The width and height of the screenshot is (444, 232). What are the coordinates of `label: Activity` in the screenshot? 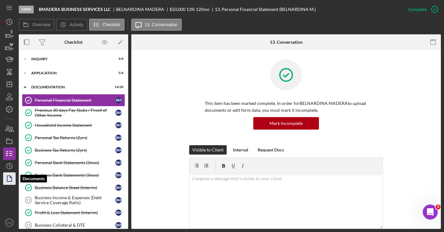 It's located at (76, 25).